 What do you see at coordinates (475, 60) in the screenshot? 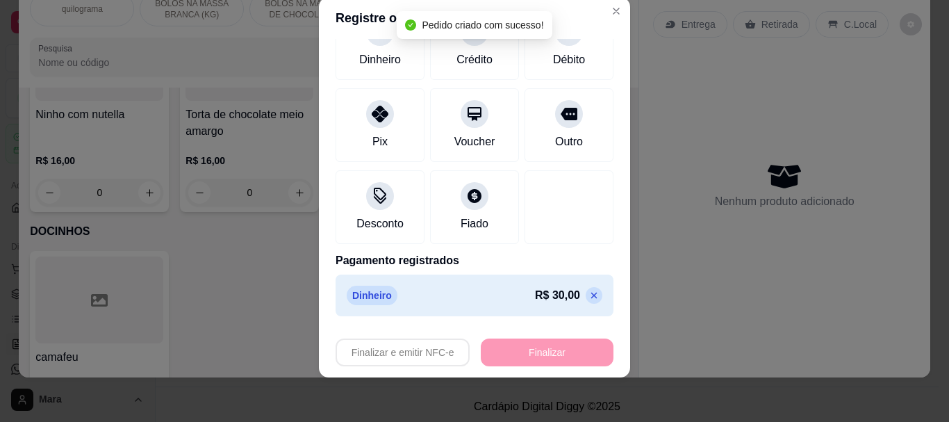
I see `div: Crédito` at bounding box center [475, 60].